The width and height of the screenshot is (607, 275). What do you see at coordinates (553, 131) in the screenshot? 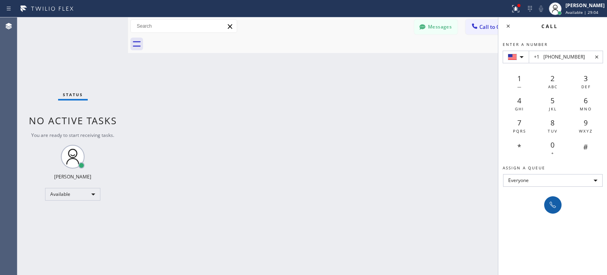
I see `span: TUV` at bounding box center [553, 131].